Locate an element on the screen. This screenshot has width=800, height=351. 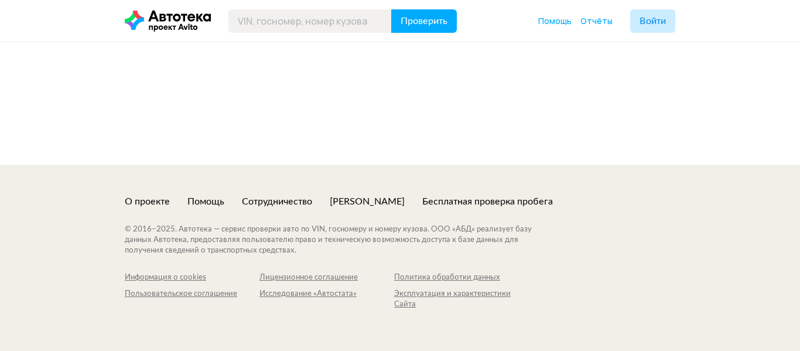
button: Войти is located at coordinates (653, 21).